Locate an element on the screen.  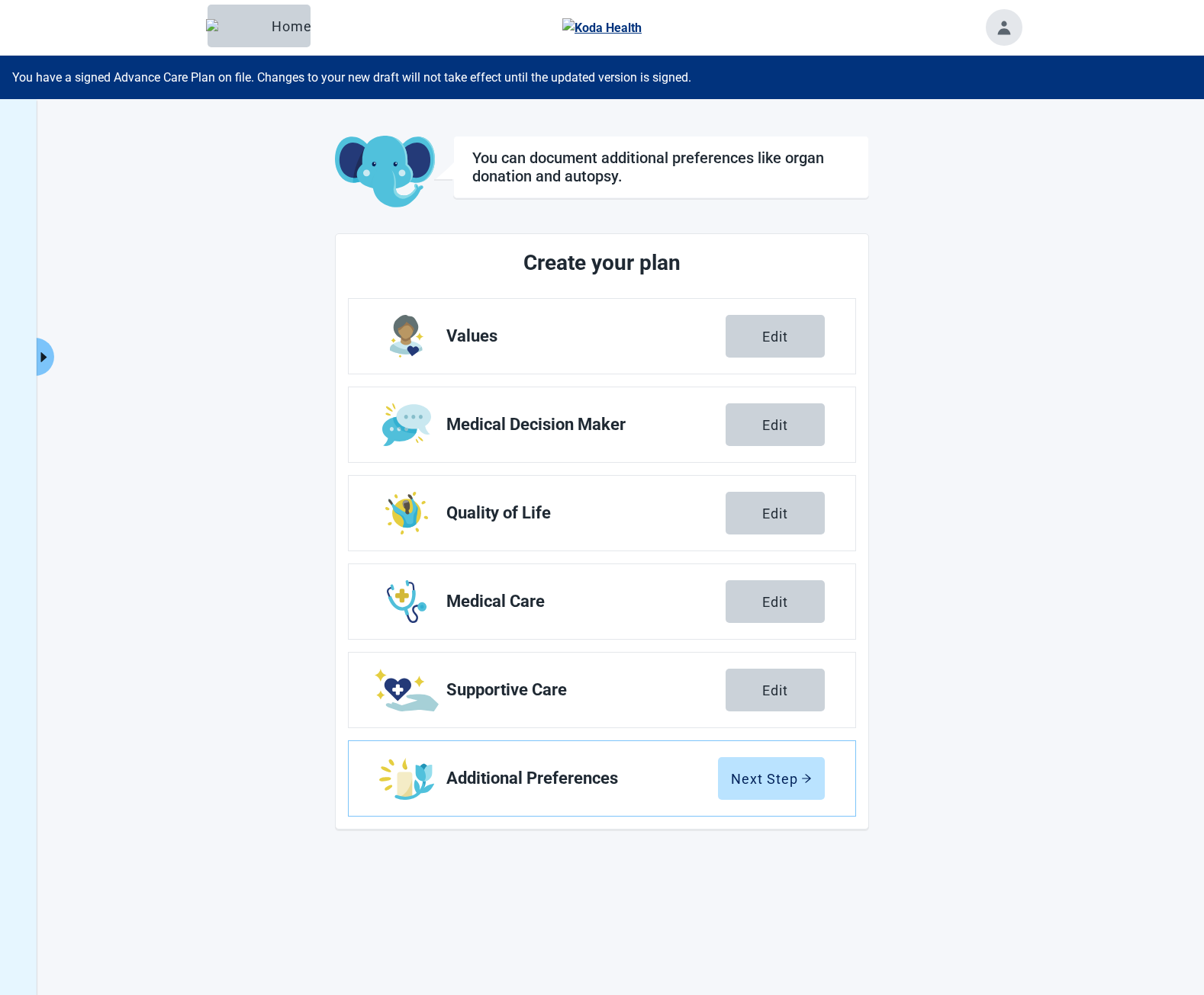
h2: Create your plan is located at coordinates (602, 263).